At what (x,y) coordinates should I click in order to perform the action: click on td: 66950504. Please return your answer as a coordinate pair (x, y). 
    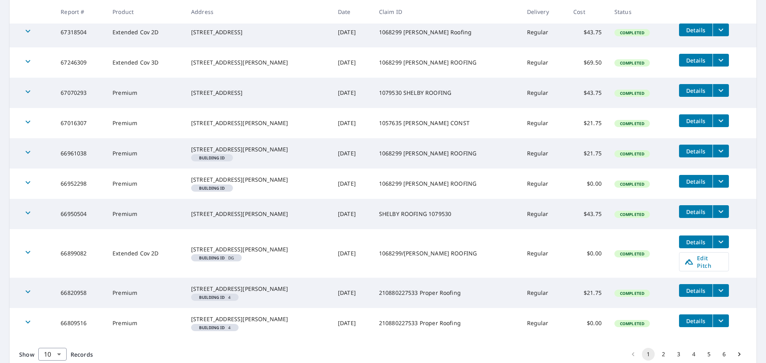
    Looking at the image, I should click on (80, 214).